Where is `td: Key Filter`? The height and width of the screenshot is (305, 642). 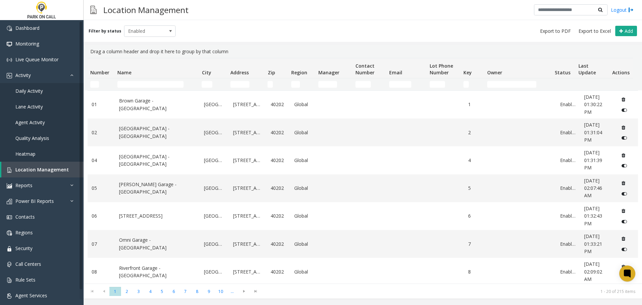
td: Key Filter is located at coordinates (472, 84).